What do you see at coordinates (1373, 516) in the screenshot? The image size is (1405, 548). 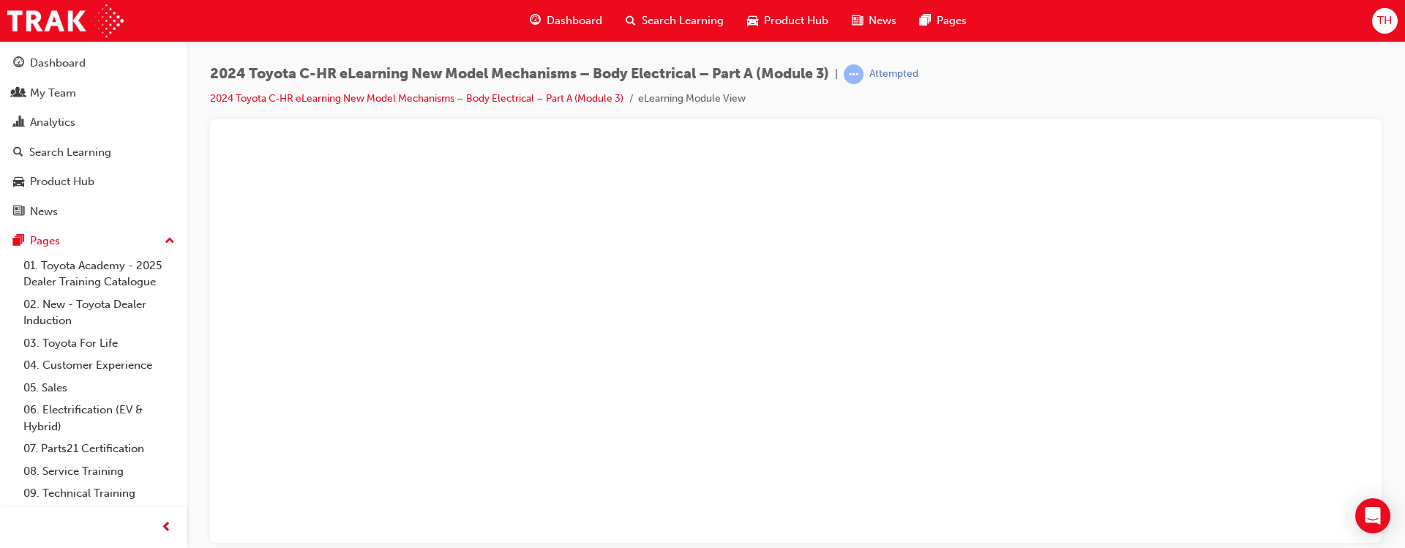 I see `div: Open Intercom Messenger` at bounding box center [1373, 516].